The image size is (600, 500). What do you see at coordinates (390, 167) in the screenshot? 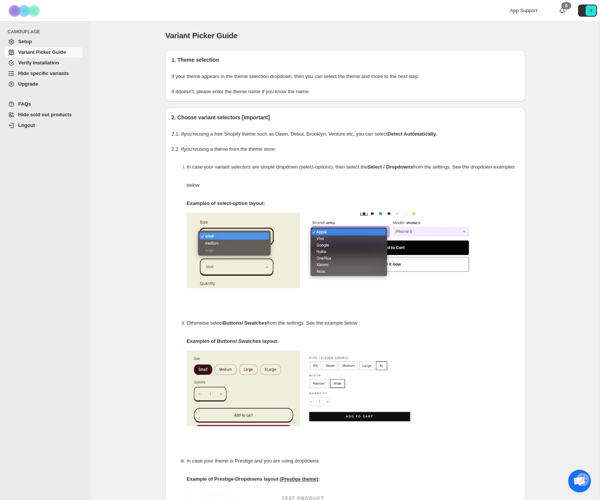
I see `strong: Select / Dropdowns` at bounding box center [390, 167].